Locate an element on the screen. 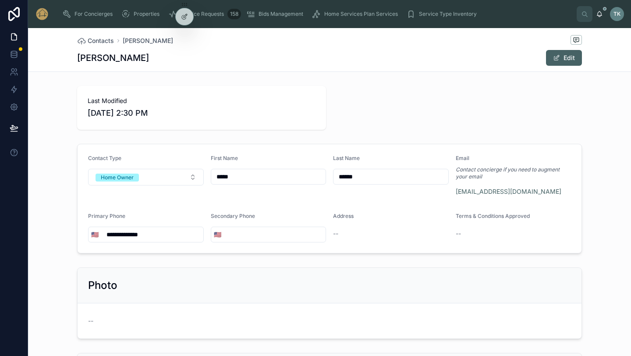 The width and height of the screenshot is (631, 356). span: Last Modified is located at coordinates (202, 101).